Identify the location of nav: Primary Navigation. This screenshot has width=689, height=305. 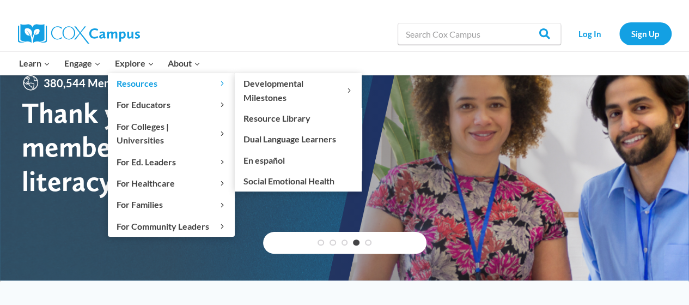
(110, 63).